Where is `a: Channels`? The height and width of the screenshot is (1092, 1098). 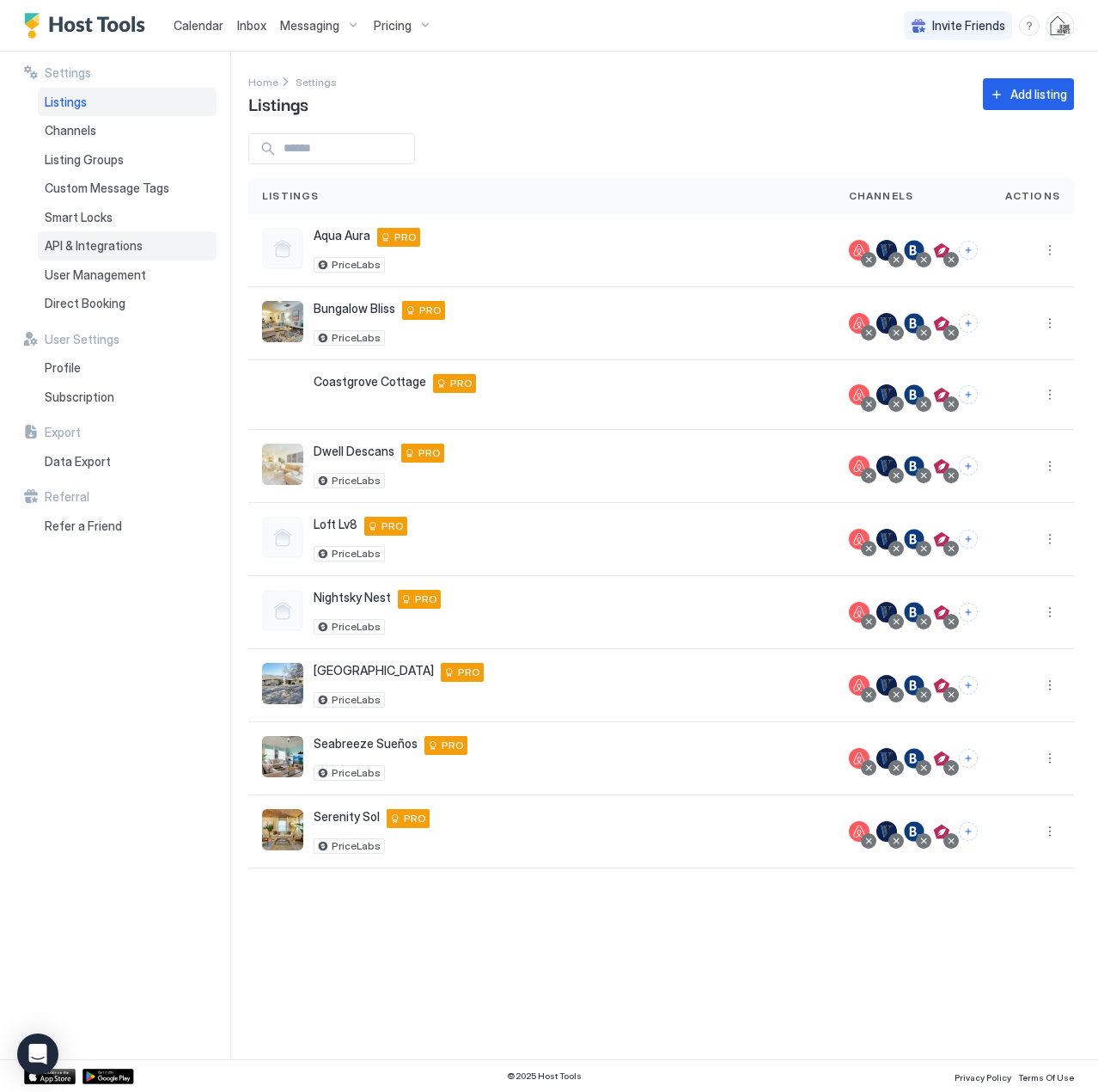 a: Channels is located at coordinates (128, 131).